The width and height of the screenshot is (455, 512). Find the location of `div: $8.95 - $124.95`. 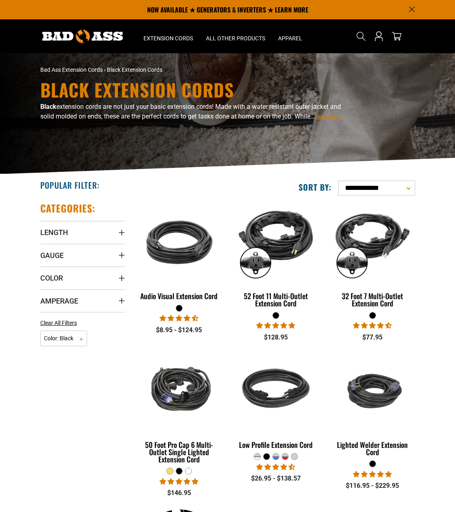

div: $8.95 - $124.95 is located at coordinates (179, 330).